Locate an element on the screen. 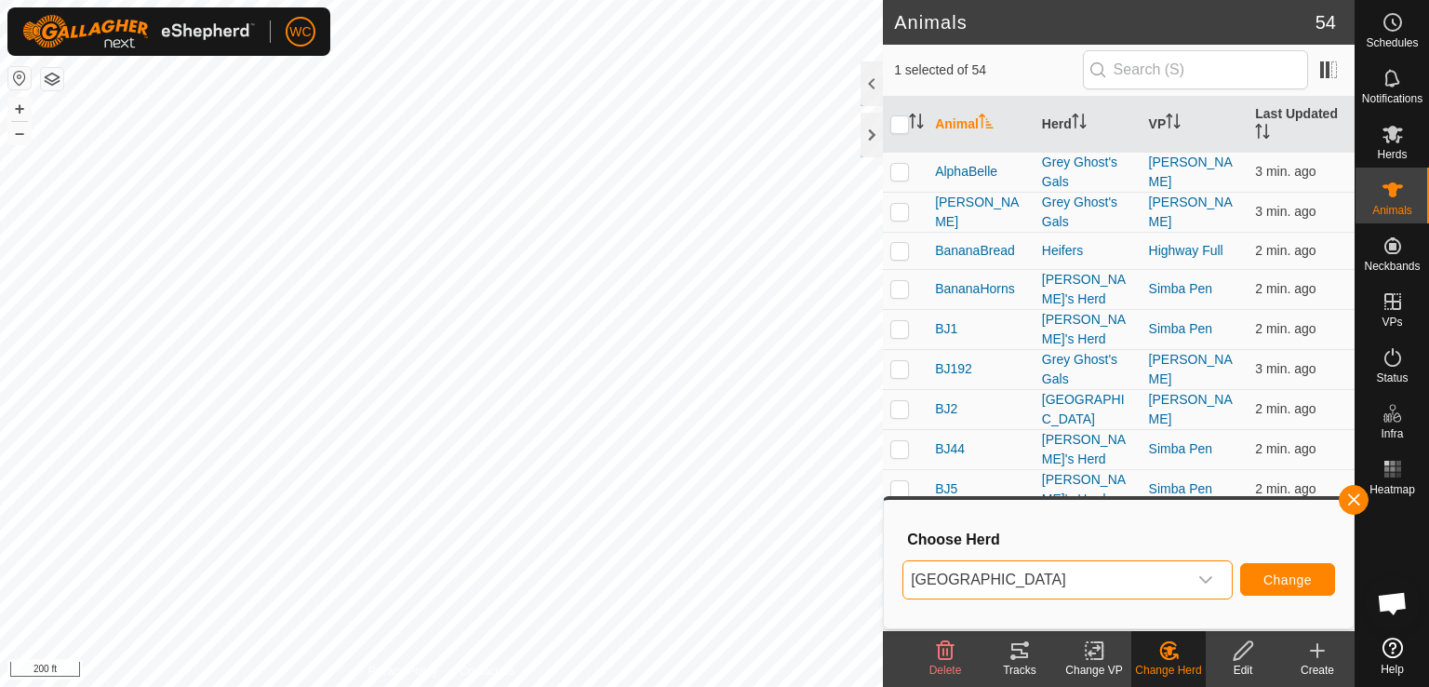 The width and height of the screenshot is (1429, 687). span: BananaHorns is located at coordinates (975, 288).